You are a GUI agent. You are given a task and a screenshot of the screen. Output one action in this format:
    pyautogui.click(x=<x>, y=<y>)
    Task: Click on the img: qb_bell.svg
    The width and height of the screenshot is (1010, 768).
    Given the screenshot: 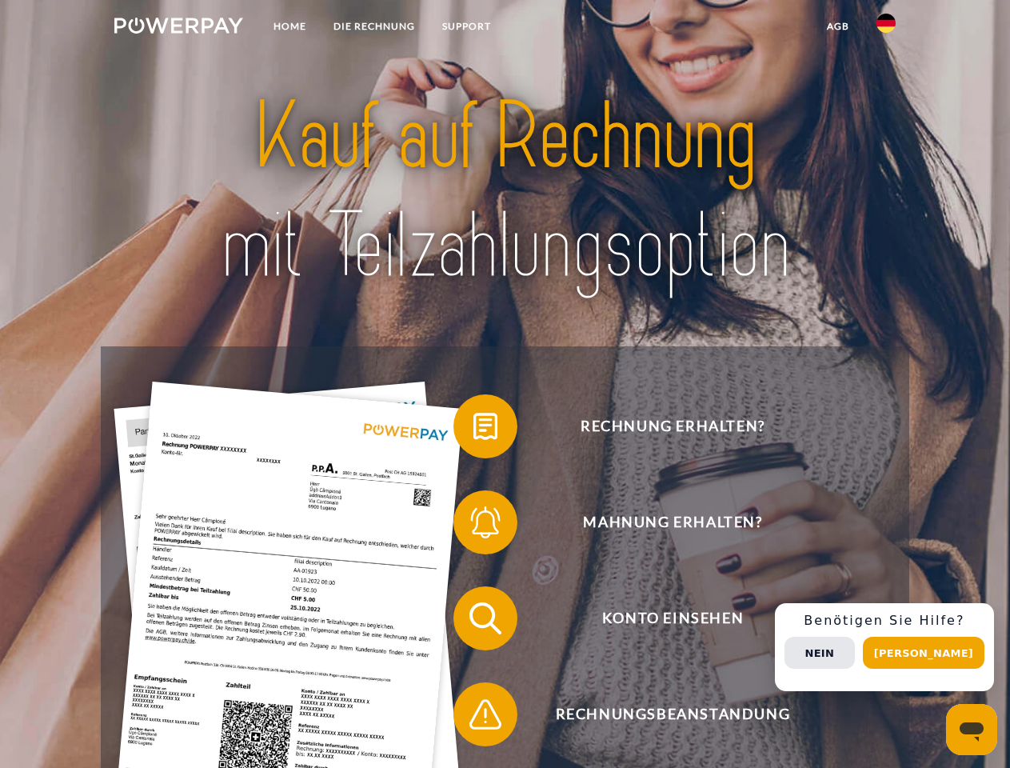 What is the action you would take?
    pyautogui.click(x=486, y=522)
    